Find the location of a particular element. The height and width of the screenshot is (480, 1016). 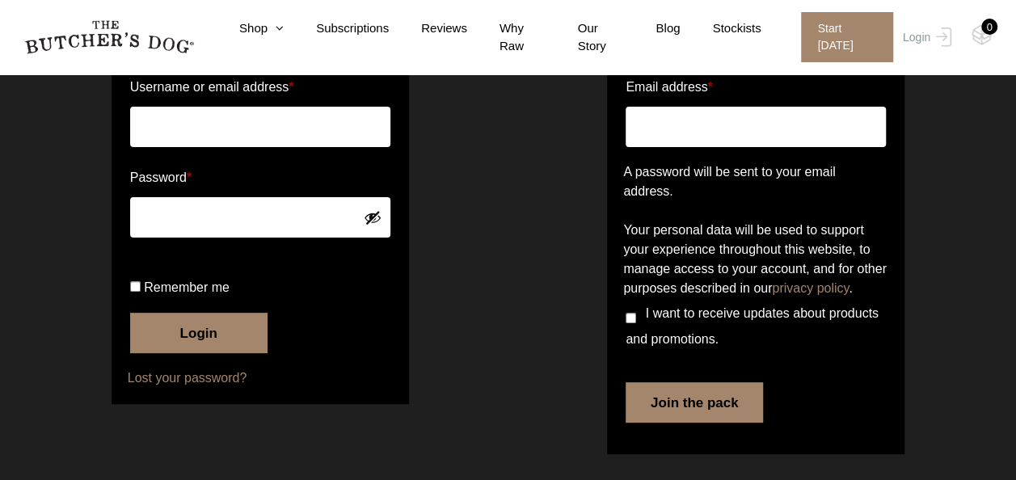

a: Our Story is located at coordinates (585, 37).